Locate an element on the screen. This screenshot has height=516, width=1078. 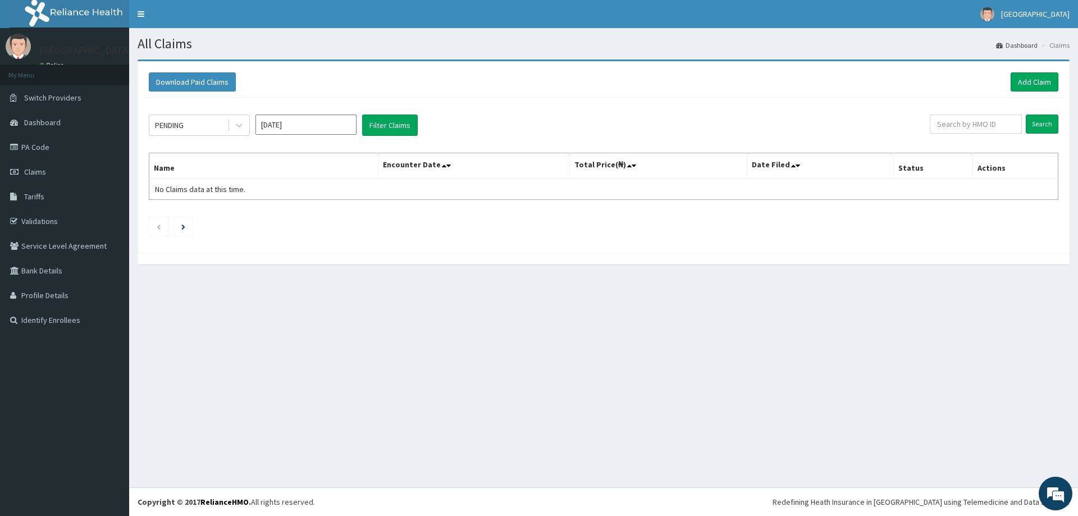
span: No Claims data at this time. is located at coordinates (200, 189).